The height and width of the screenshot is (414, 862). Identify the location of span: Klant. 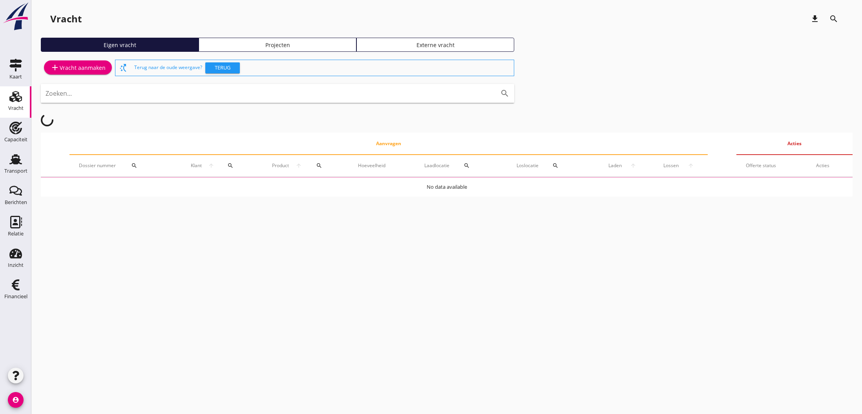
(197, 166).